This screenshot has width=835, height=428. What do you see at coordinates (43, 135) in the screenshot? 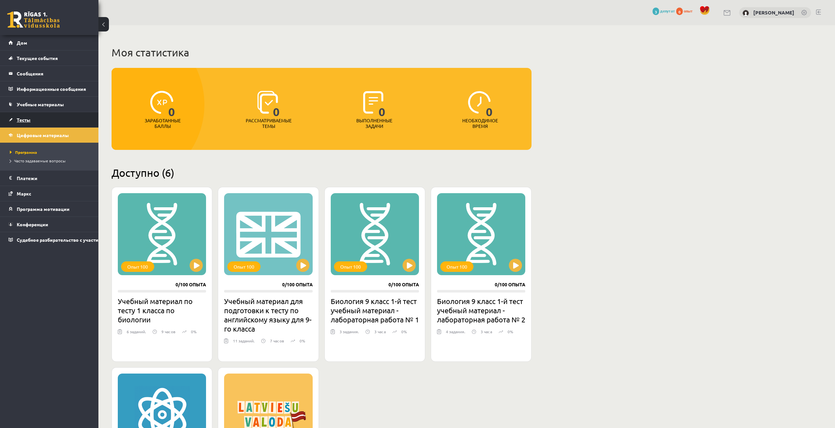
I see `font: Цифровые материалы` at bounding box center [43, 135].